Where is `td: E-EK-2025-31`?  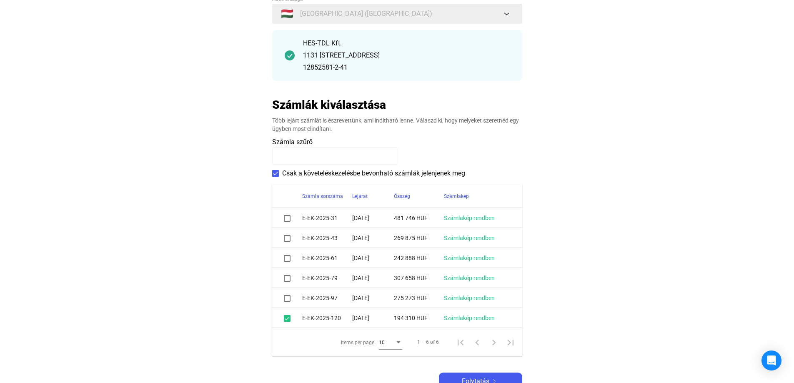 td: E-EK-2025-31 is located at coordinates (327, 218).